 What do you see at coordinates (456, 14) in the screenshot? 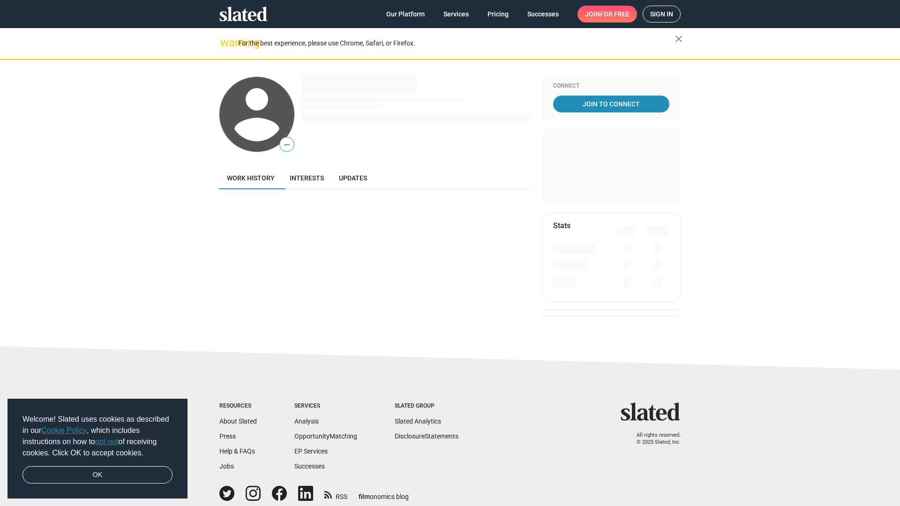
I see `span: Services` at bounding box center [456, 14].